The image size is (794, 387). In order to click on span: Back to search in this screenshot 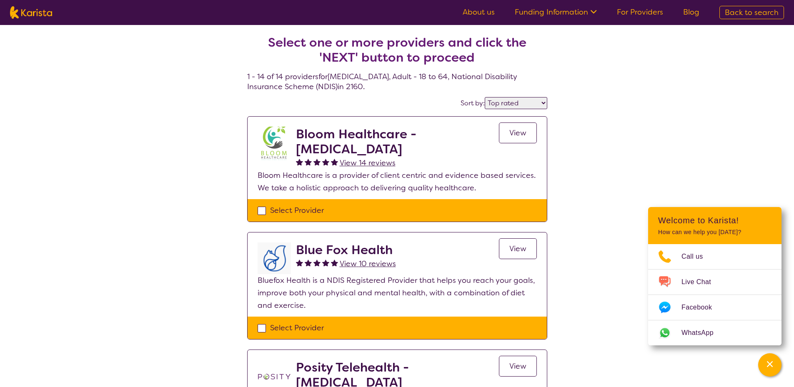, I will do `click(752, 13)`.